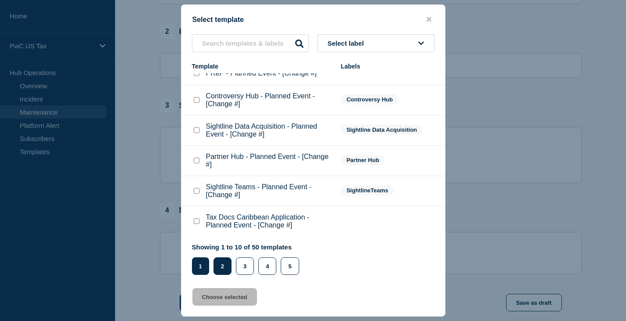  Describe the element at coordinates (367, 190) in the screenshot. I see `span: SightlineTeams` at that location.